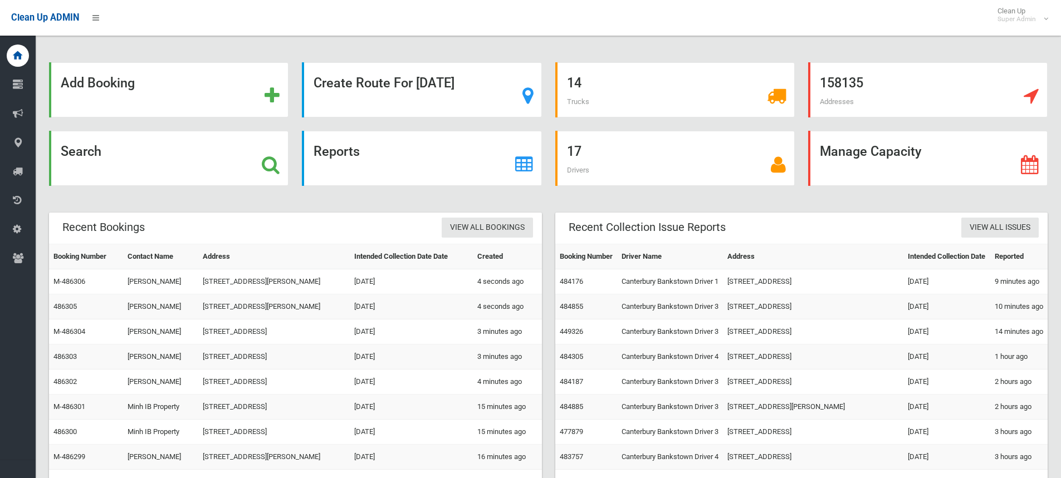 This screenshot has width=1061, height=478. What do you see at coordinates (578, 101) in the screenshot?
I see `span: Trucks` at bounding box center [578, 101].